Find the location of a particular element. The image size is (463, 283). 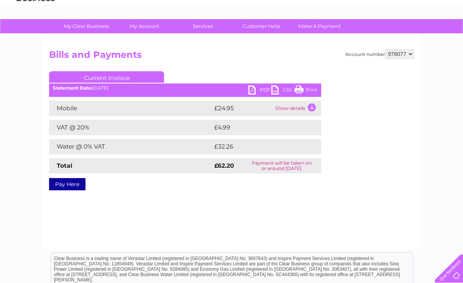

a: My Account is located at coordinates (144, 26).